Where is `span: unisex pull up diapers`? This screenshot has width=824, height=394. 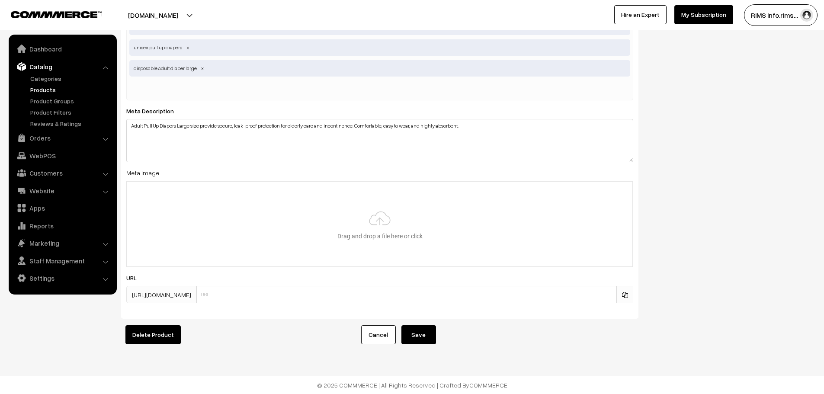 span: unisex pull up diapers is located at coordinates (380, 48).